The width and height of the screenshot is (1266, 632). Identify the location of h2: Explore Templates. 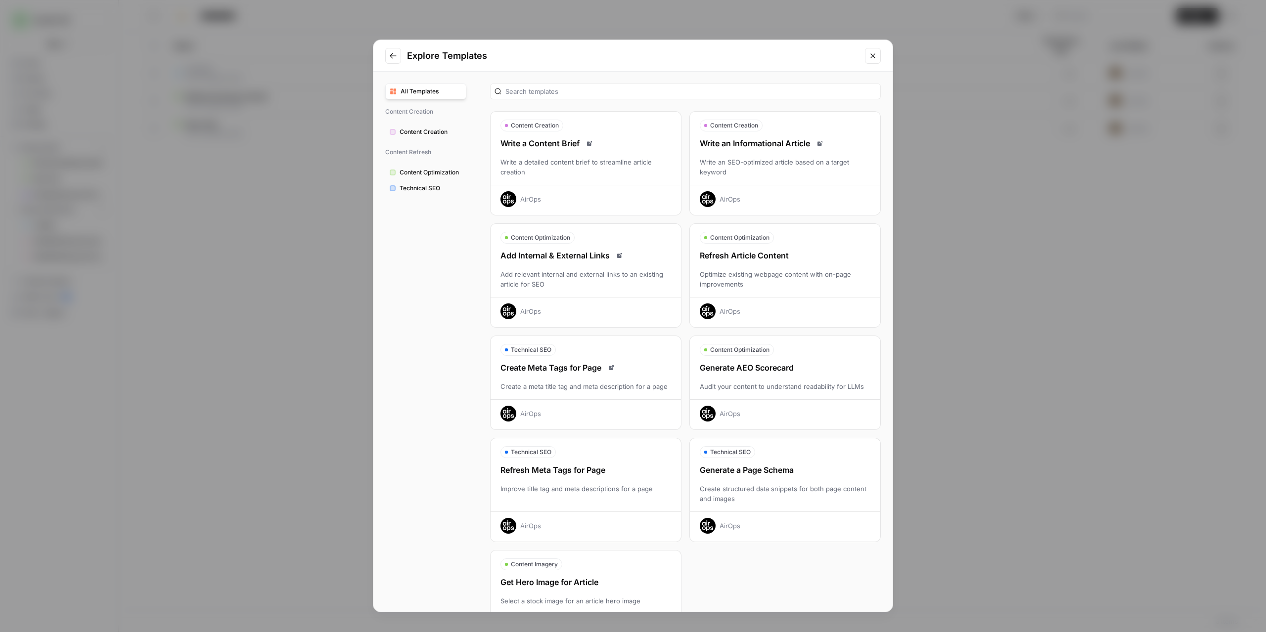
(633, 56).